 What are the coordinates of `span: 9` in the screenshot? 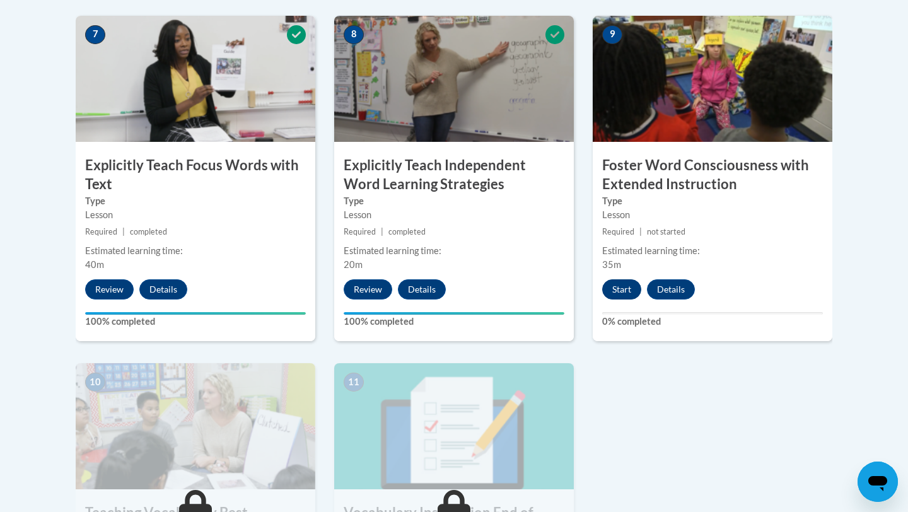 It's located at (612, 35).